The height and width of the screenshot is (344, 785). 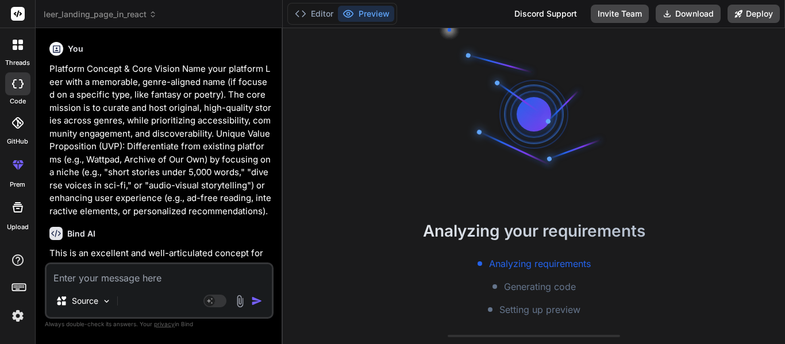 I want to click on span: Analyzing requirements, so click(x=539, y=264).